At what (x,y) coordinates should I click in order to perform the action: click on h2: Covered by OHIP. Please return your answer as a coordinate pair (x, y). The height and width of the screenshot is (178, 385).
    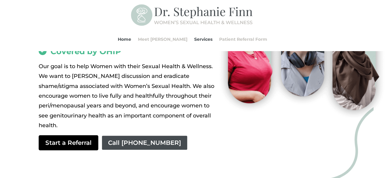
    Looking at the image, I should click on (129, 53).